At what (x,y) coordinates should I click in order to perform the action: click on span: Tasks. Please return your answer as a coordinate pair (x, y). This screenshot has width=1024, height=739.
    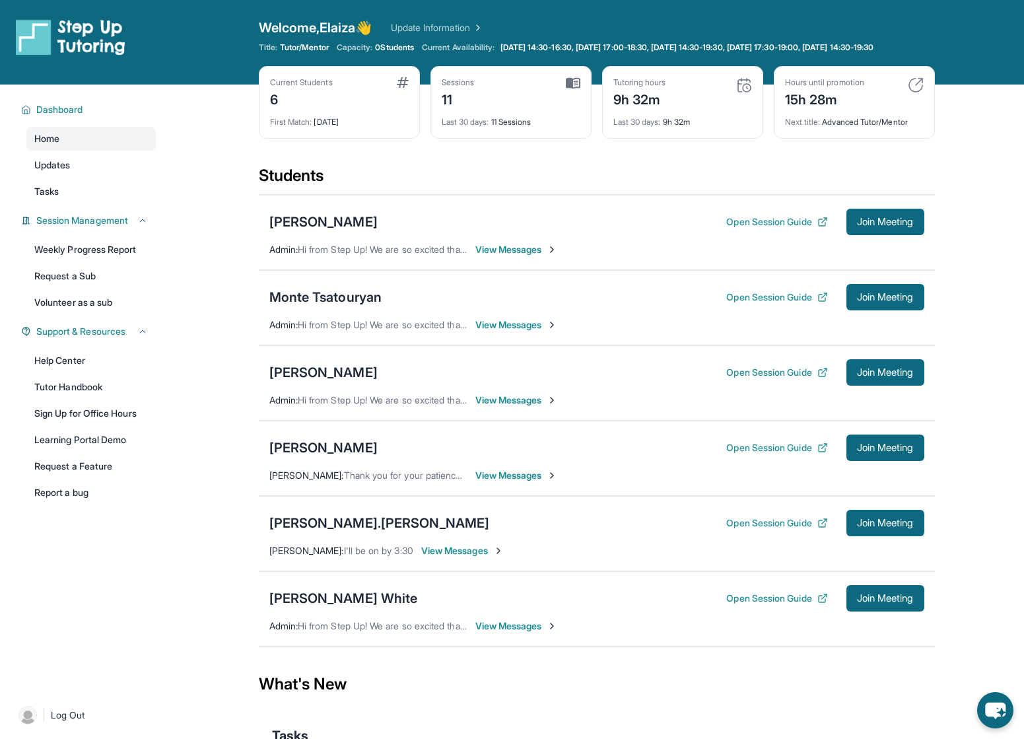
    Looking at the image, I should click on (46, 192).